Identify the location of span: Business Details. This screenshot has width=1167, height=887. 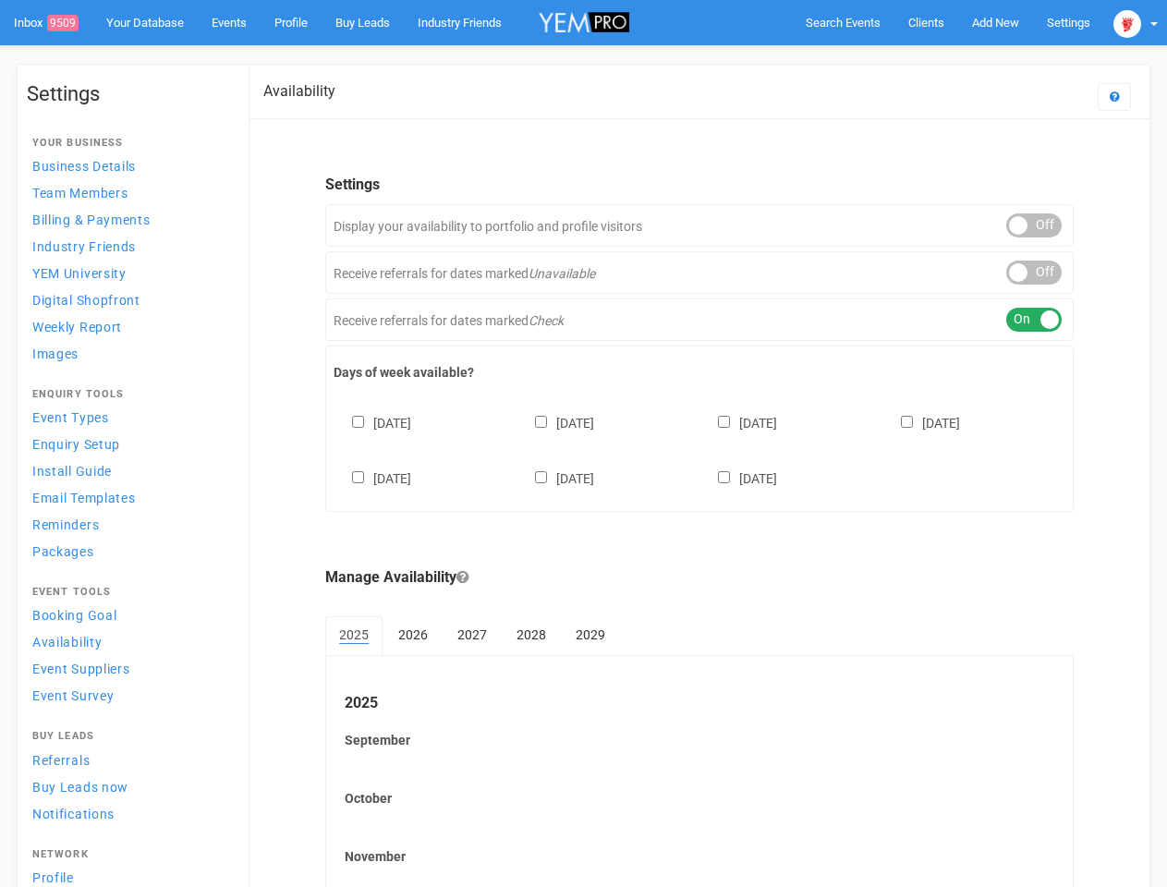
(84, 166).